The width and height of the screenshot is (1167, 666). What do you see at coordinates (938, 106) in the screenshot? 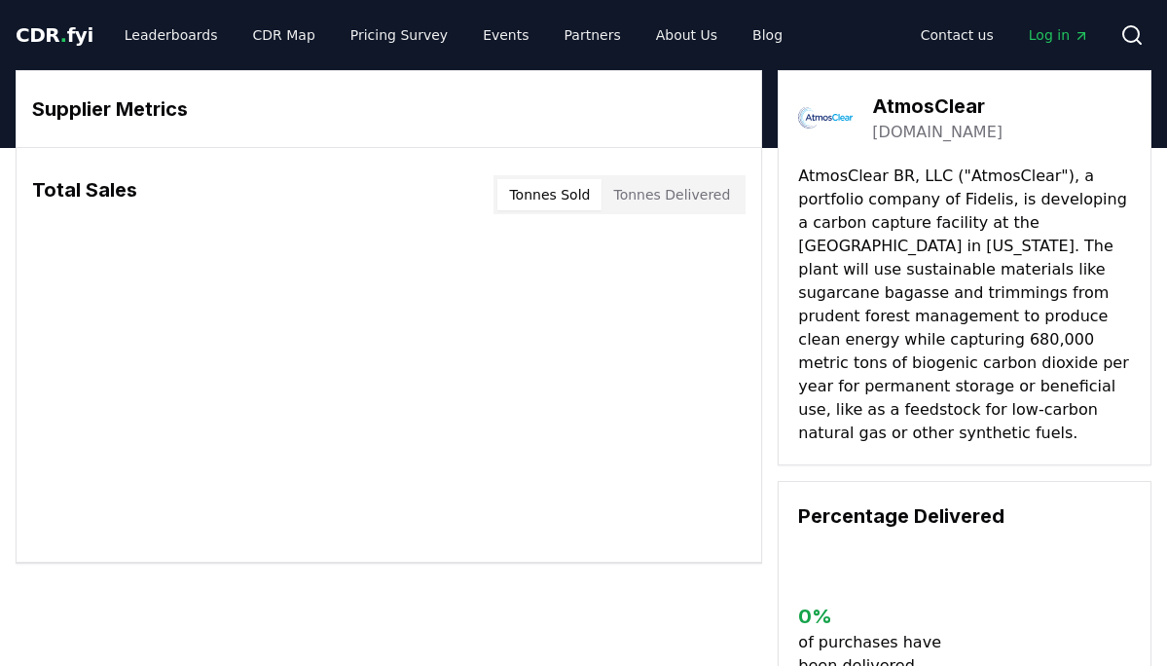
I see `h3: AtmosClear` at bounding box center [938, 106].